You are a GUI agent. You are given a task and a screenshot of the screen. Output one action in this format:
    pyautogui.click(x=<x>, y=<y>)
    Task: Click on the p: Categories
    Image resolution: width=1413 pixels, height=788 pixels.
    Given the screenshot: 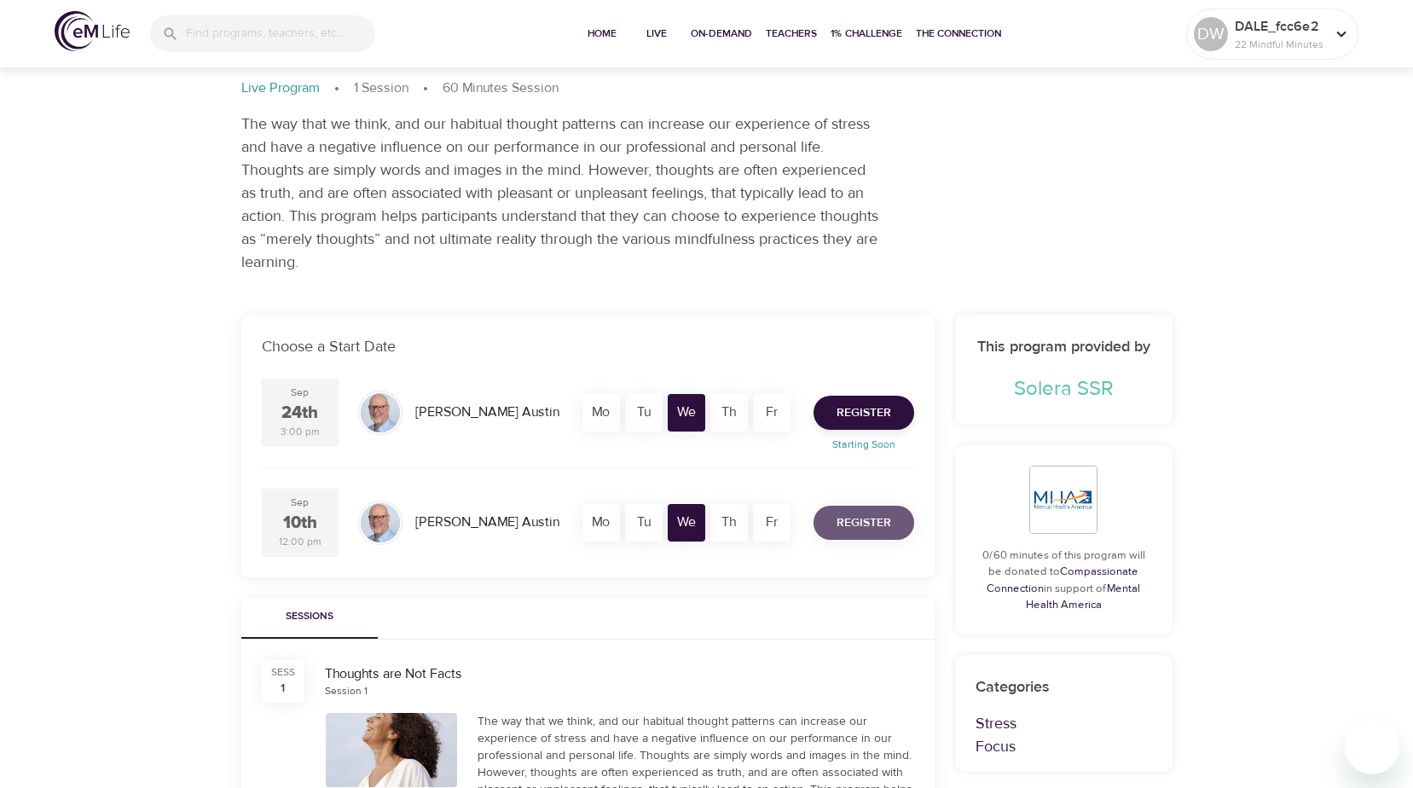 What is the action you would take?
    pyautogui.click(x=1063, y=687)
    